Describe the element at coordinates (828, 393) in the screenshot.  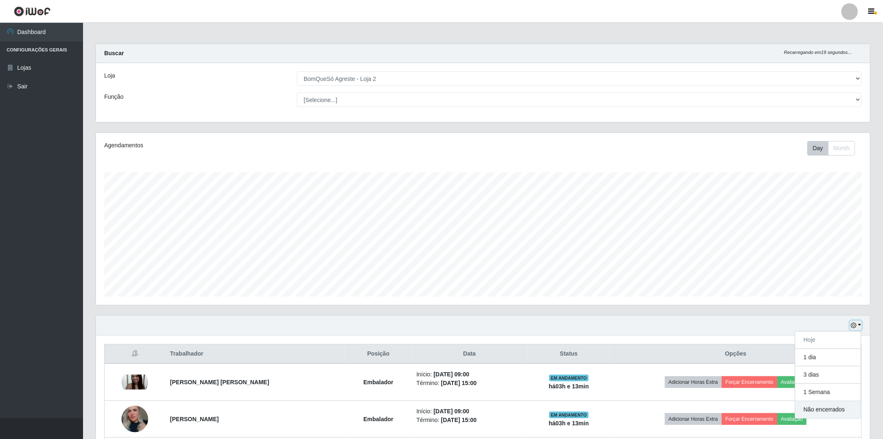
I see `button: 1 Semana` at that location.